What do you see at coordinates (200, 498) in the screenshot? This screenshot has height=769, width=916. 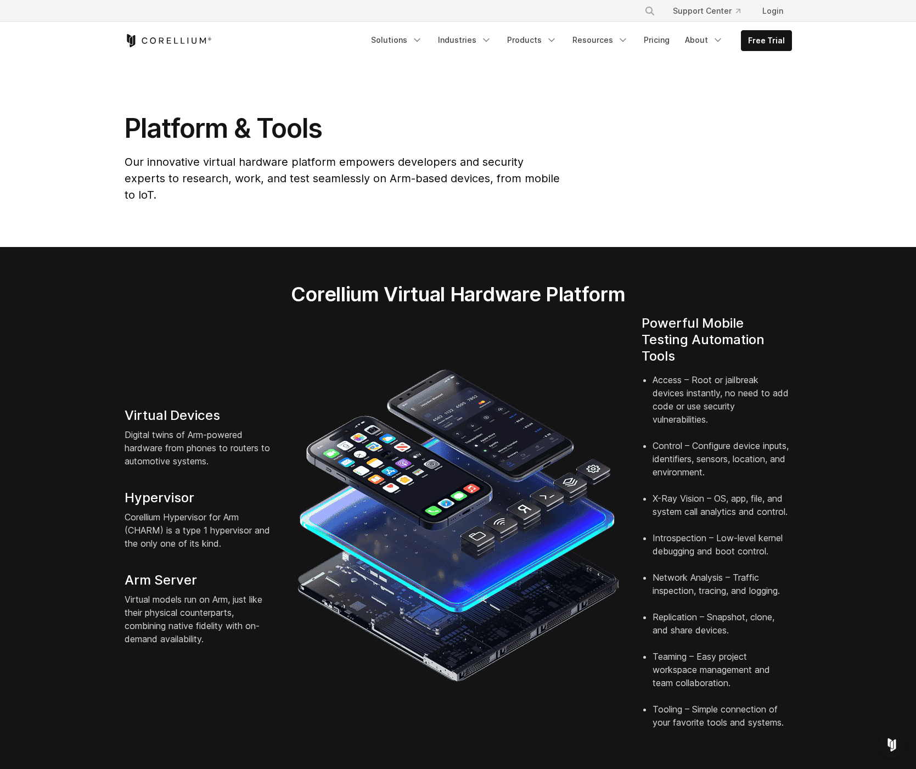 I see `h4: Hypervisor` at bounding box center [200, 498].